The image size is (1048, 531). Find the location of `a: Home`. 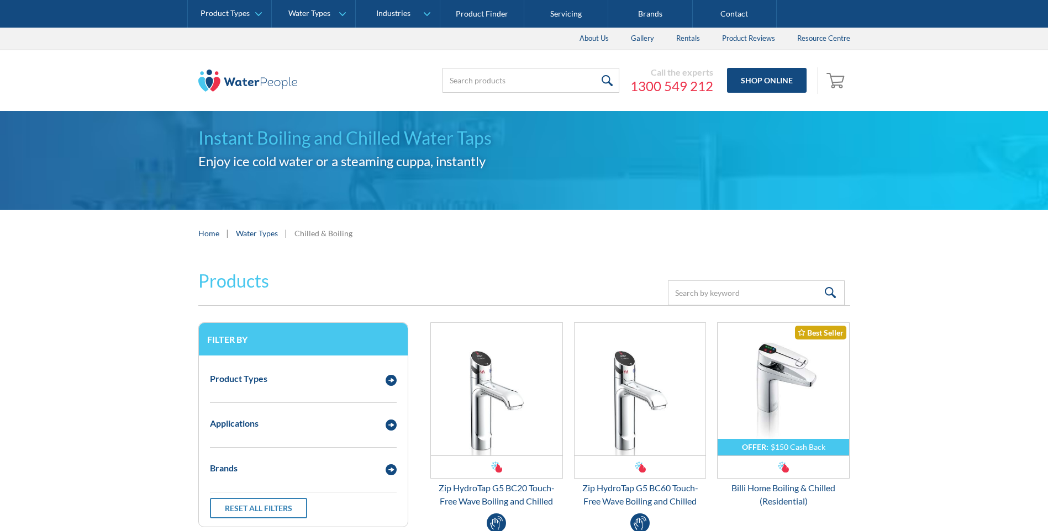

a: Home is located at coordinates (209, 233).